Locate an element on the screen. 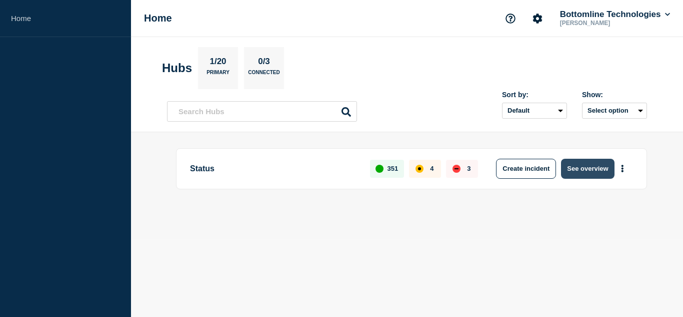  div: Sort by: is located at coordinates (535, 95).